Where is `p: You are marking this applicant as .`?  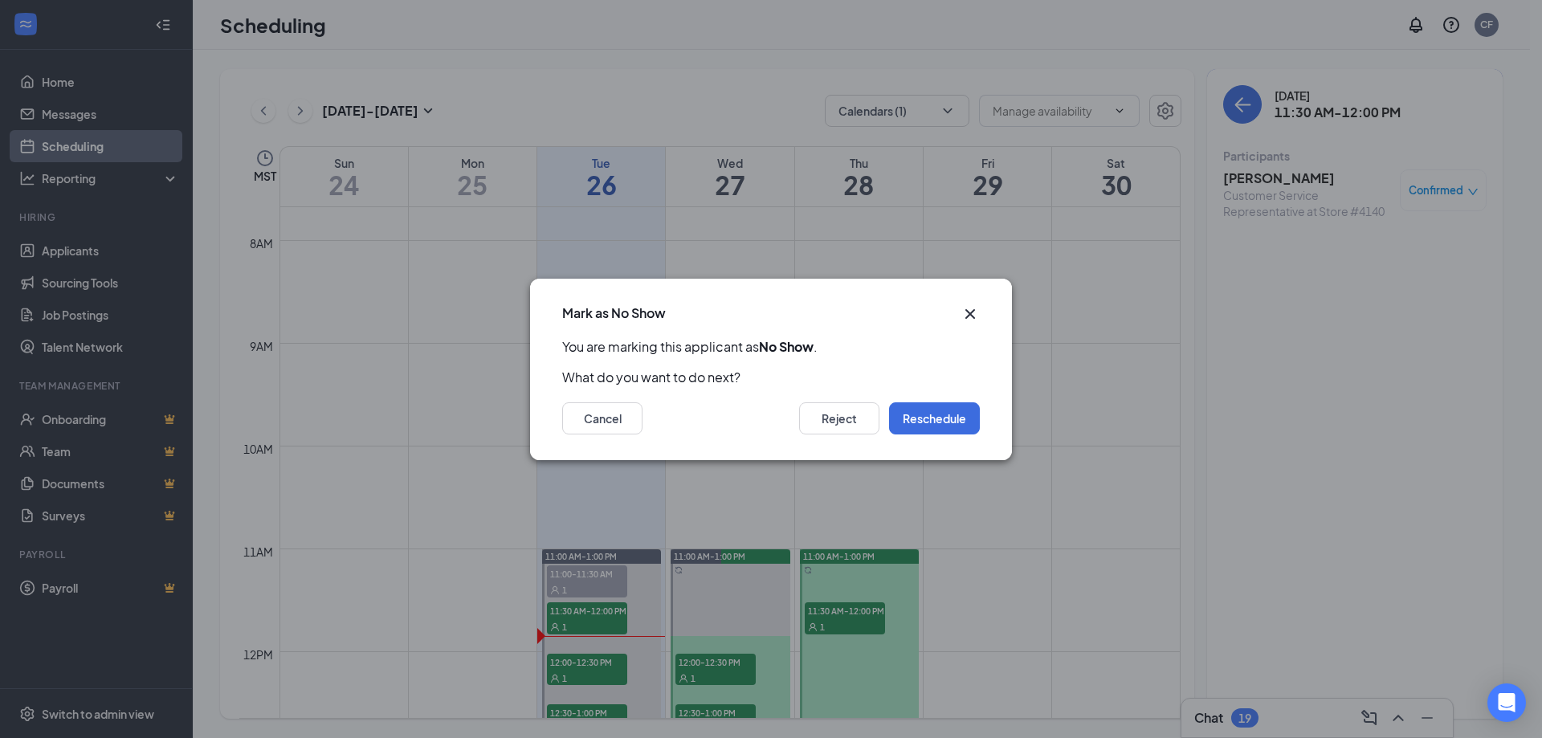 p: You are marking this applicant as . is located at coordinates (771, 347).